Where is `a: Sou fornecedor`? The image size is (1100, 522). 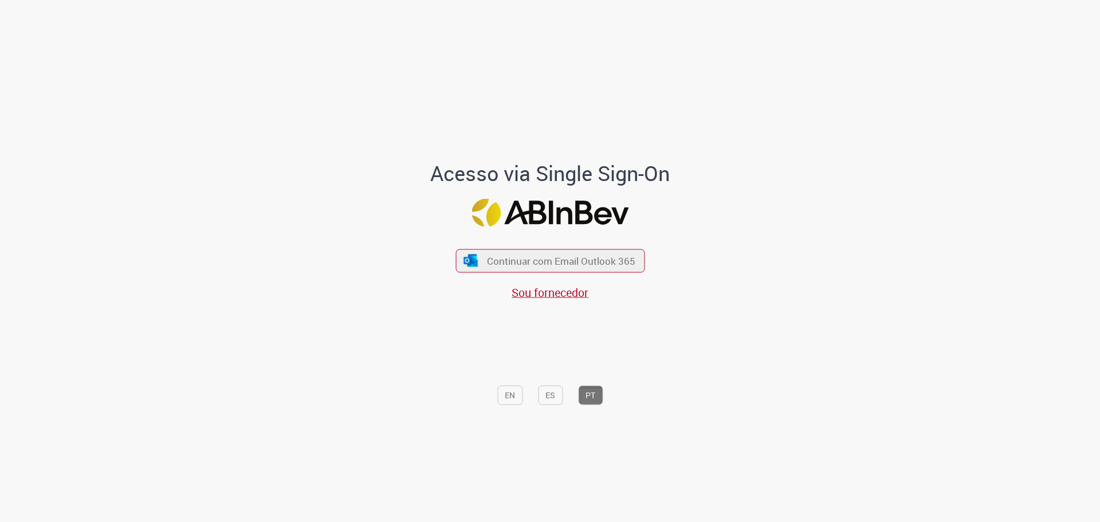 a: Sou fornecedor is located at coordinates (550, 292).